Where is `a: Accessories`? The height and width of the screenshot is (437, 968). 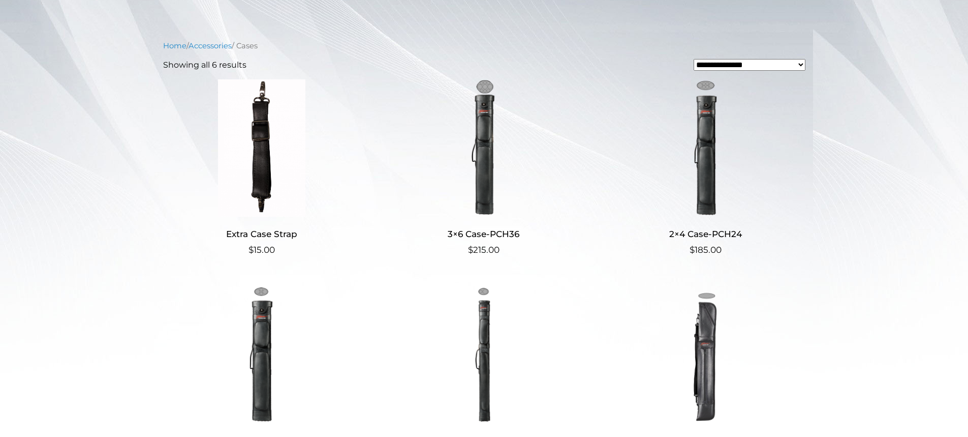
a: Accessories is located at coordinates (210, 46).